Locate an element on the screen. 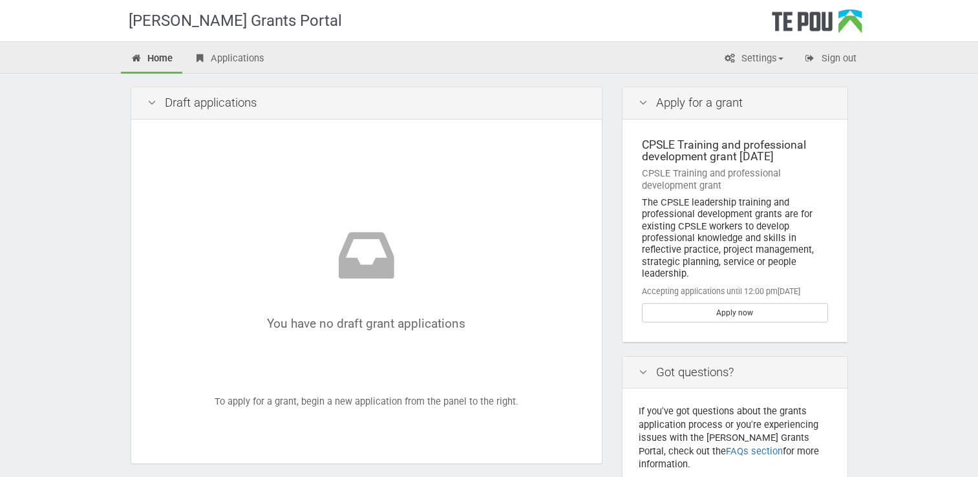  a: Apply now is located at coordinates (735, 313).